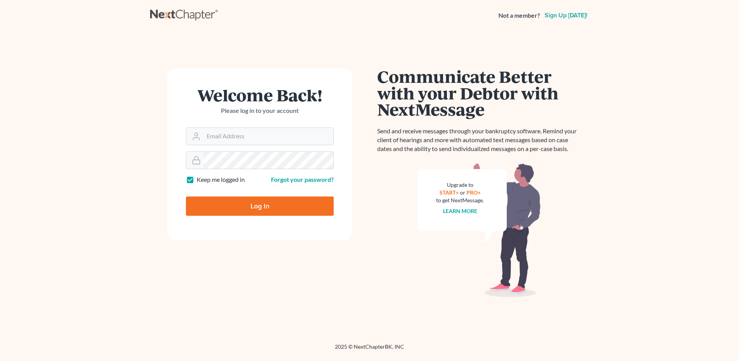 The image size is (739, 361). I want to click on div: to get NextMessage., so click(460, 200).